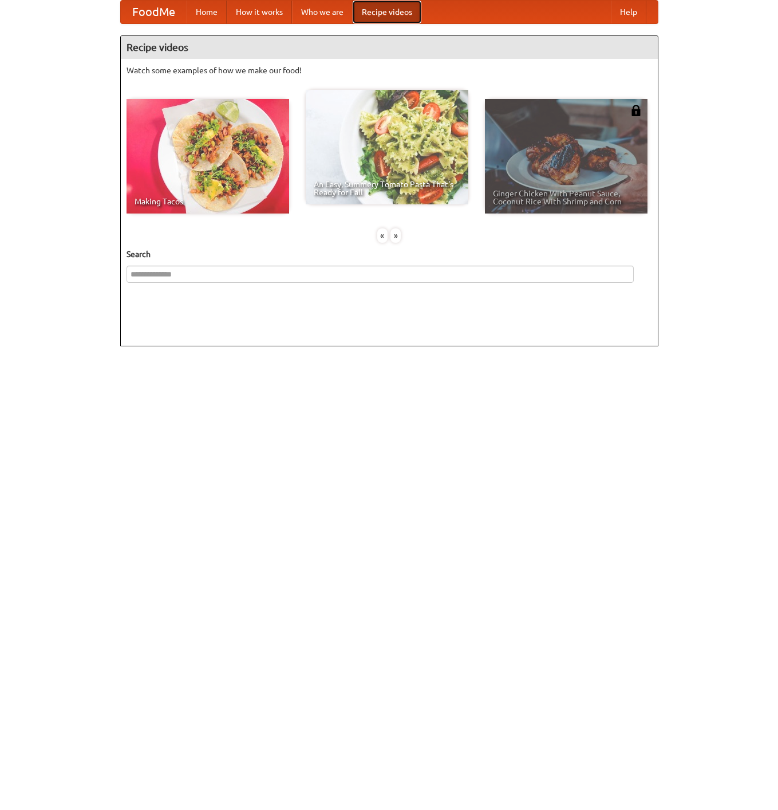  I want to click on a: Help, so click(629, 12).